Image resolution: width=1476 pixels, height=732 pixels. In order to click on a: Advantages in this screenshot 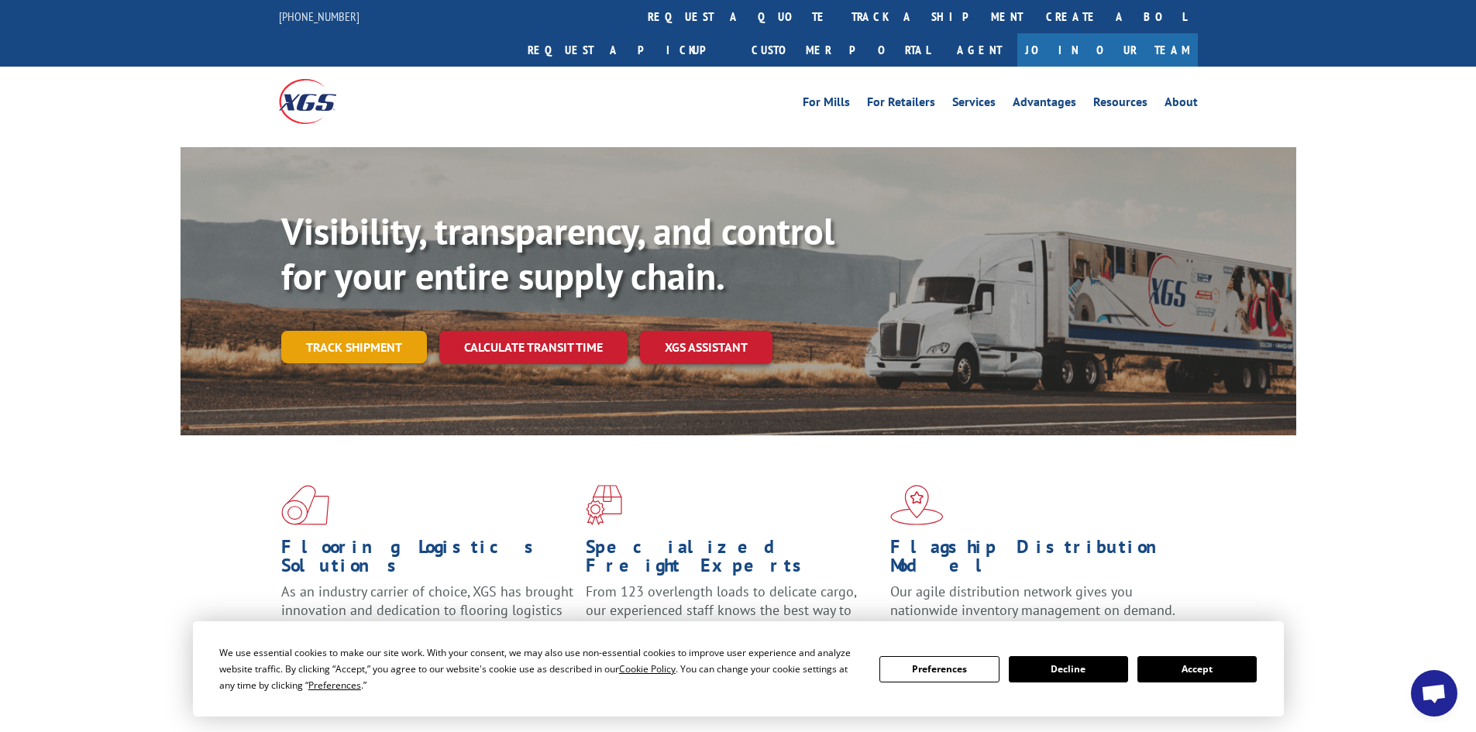, I will do `click(1044, 105)`.